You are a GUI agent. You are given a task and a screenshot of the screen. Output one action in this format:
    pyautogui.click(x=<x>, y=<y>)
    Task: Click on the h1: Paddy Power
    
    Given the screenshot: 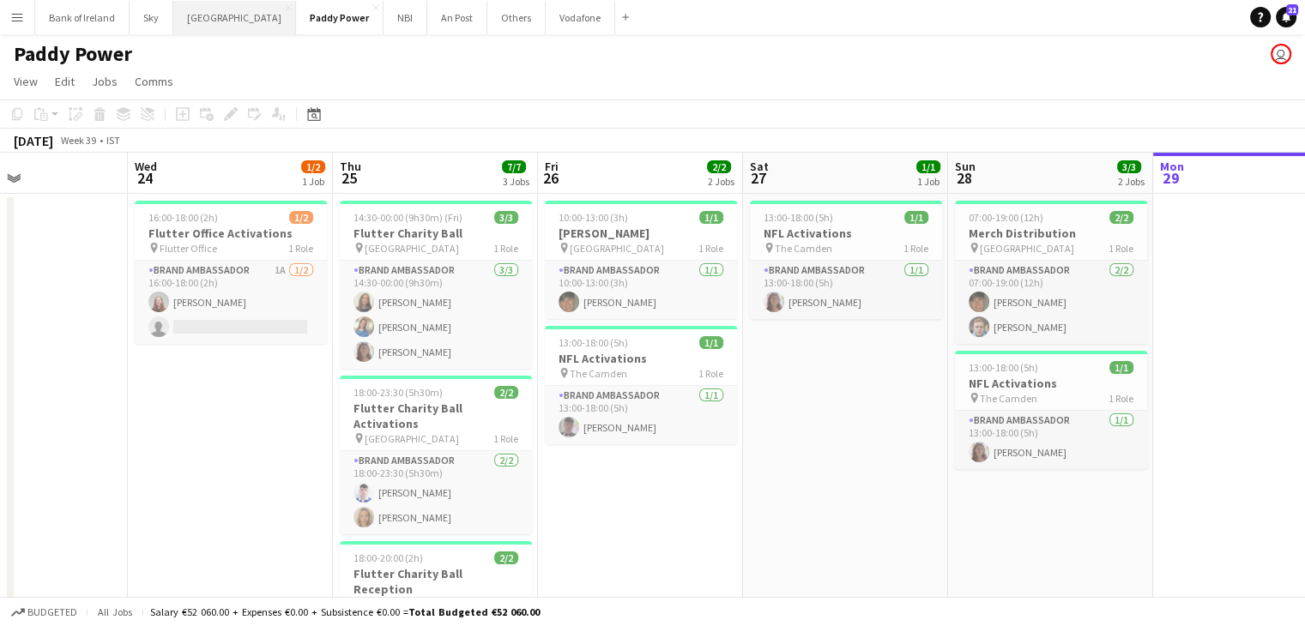 What is the action you would take?
    pyautogui.click(x=73, y=54)
    